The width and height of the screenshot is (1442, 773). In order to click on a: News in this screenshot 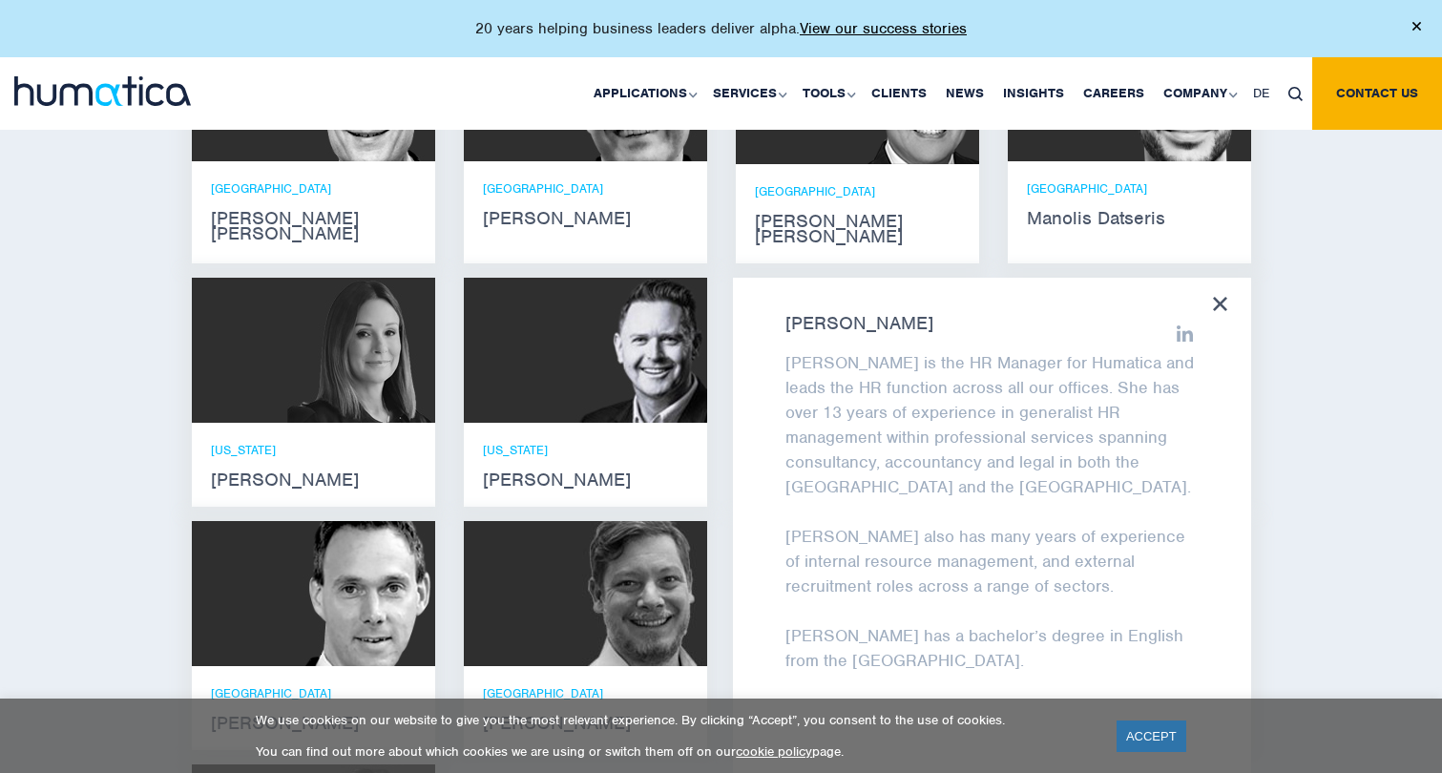, I will do `click(965, 94)`.